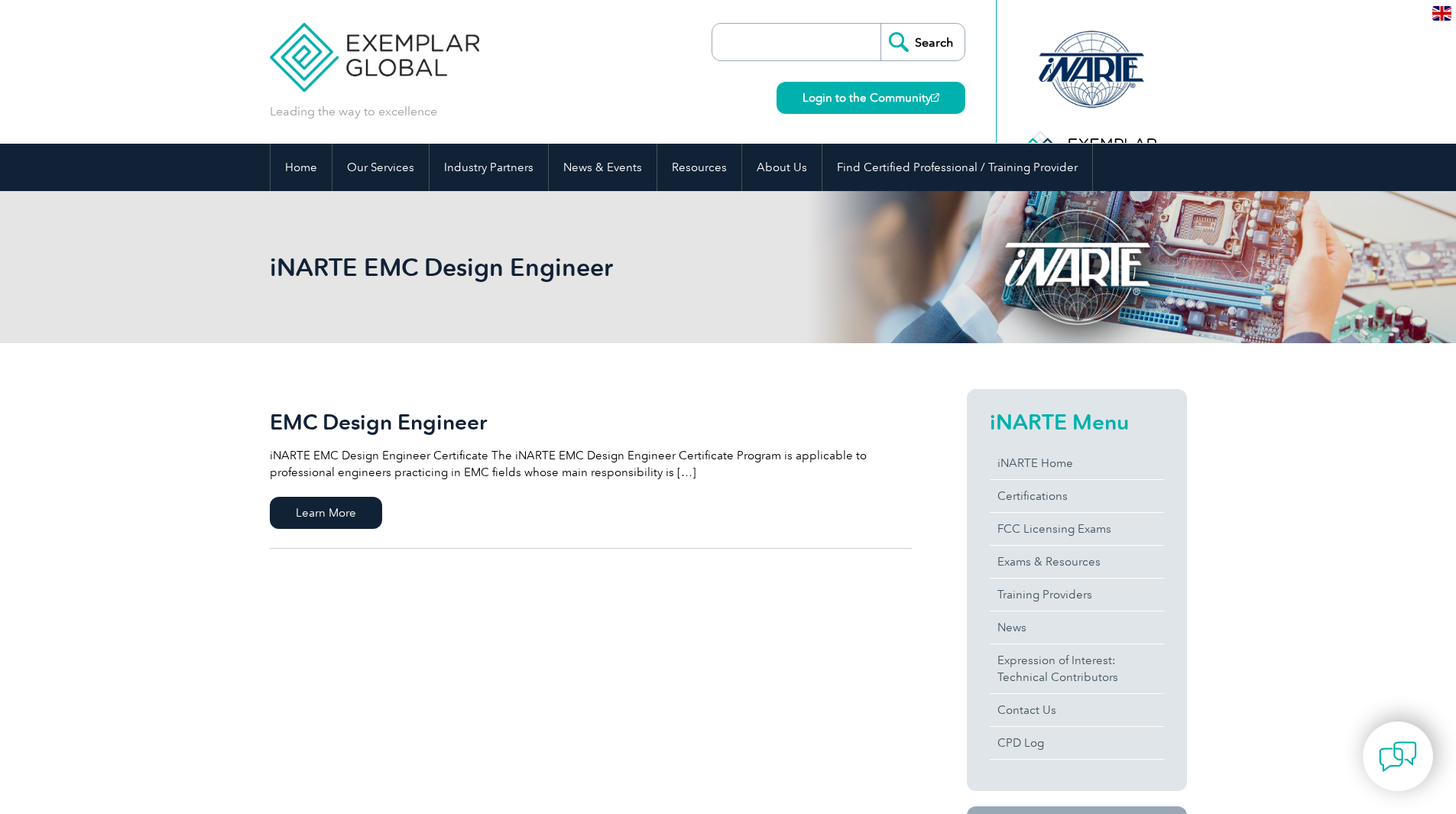 Image resolution: width=1456 pixels, height=814 pixels. What do you see at coordinates (488, 167) in the screenshot?
I see `a: Industry Partners` at bounding box center [488, 167].